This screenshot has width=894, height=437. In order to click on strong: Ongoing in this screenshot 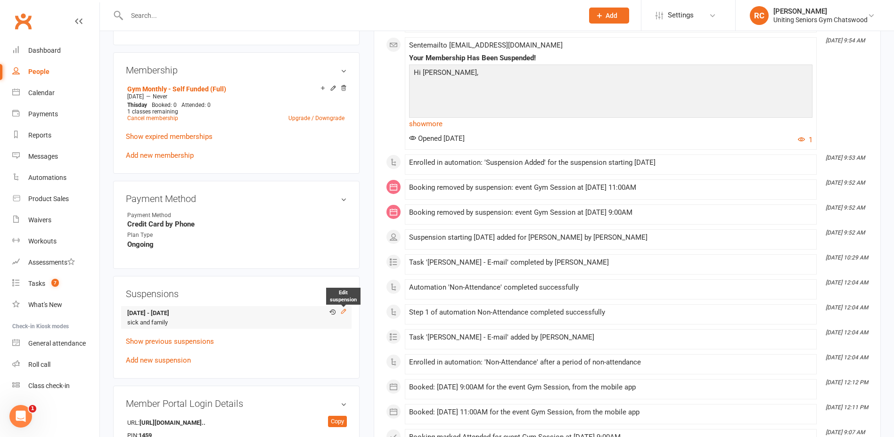, I will do `click(237, 245)`.